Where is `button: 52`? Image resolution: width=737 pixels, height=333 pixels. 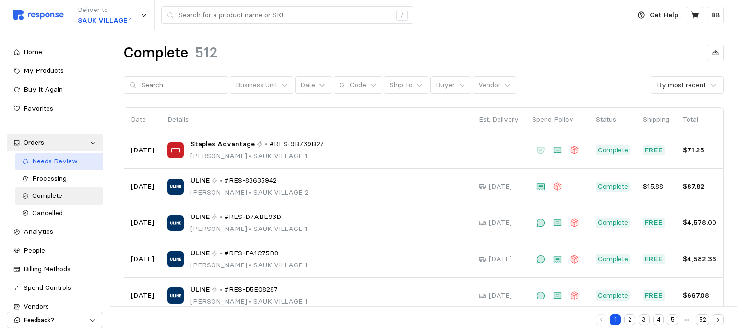
button: 52 is located at coordinates (702, 320).